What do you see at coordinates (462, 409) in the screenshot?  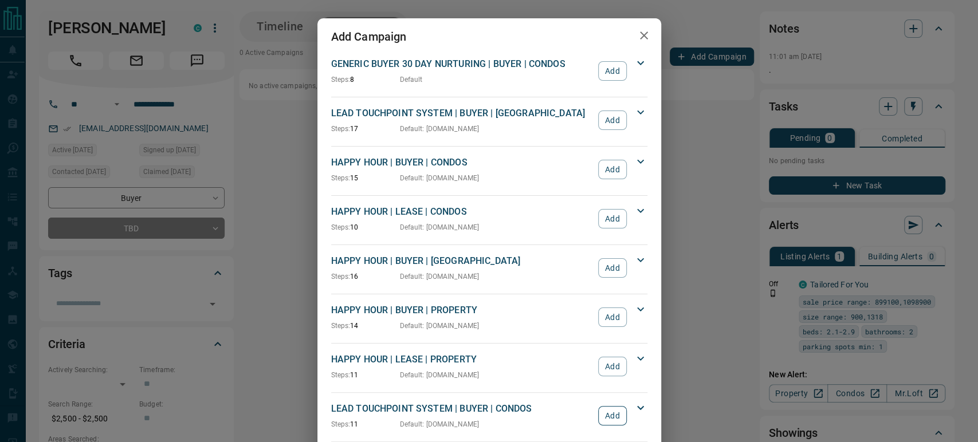 I see `p: LEAD TOUCHPOINT SYSTEM | BUYER | CONDOS` at bounding box center [462, 409].